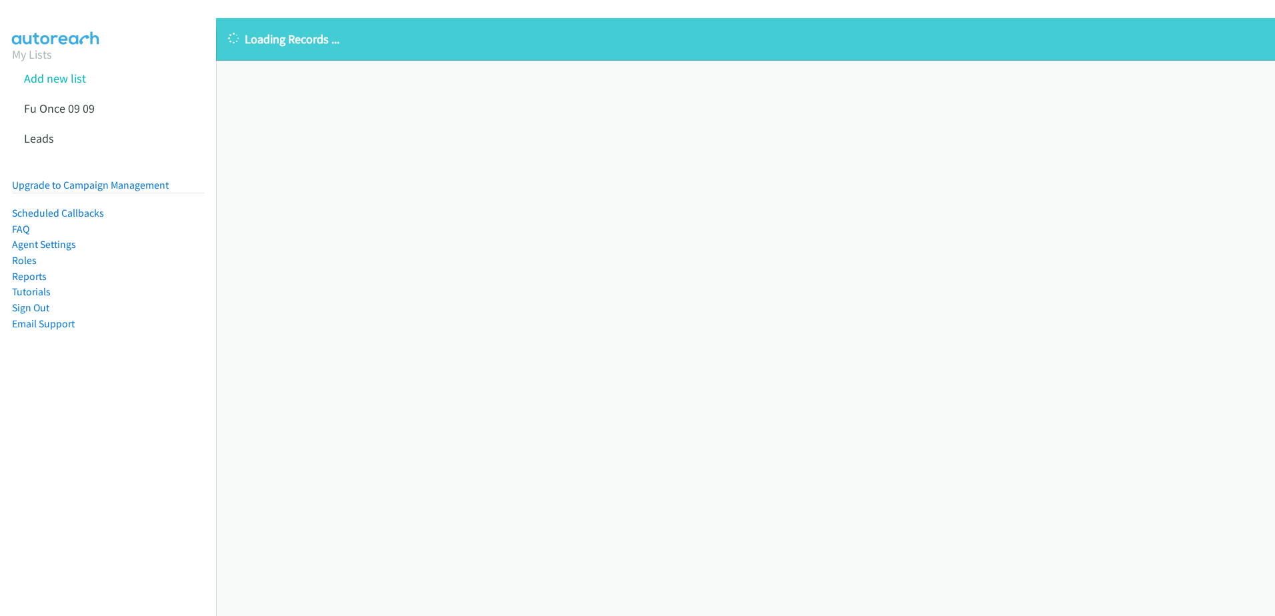  I want to click on a: Upgrade to Campaign Management, so click(90, 185).